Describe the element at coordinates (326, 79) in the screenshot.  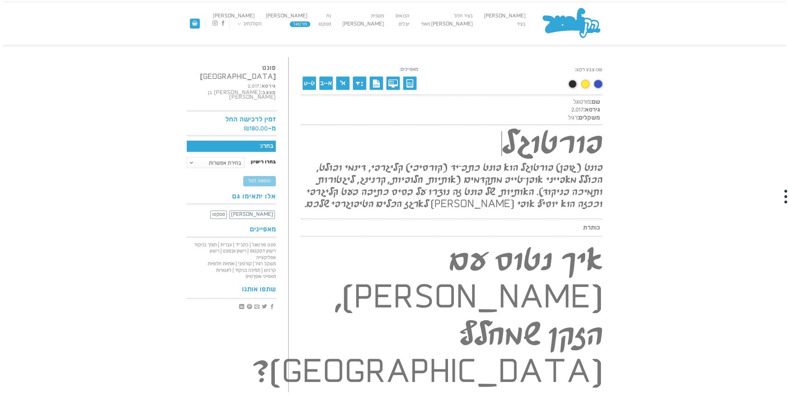
I see `div: קרנינג` at that location.